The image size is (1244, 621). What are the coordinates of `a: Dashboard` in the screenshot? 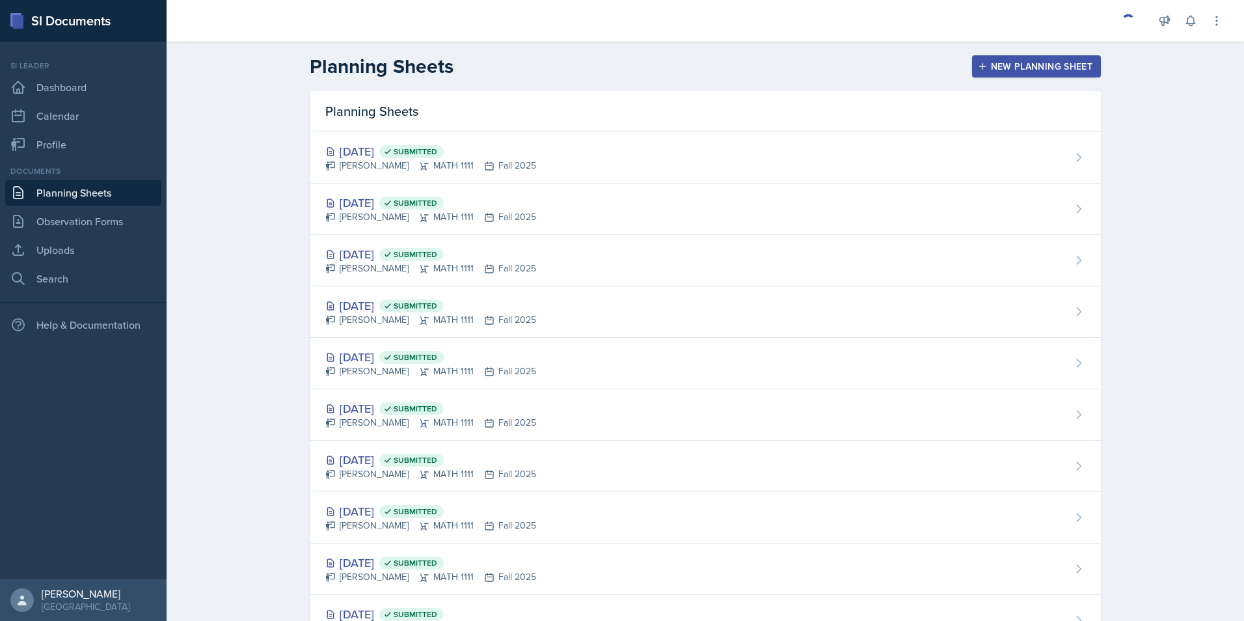 It's located at (83, 87).